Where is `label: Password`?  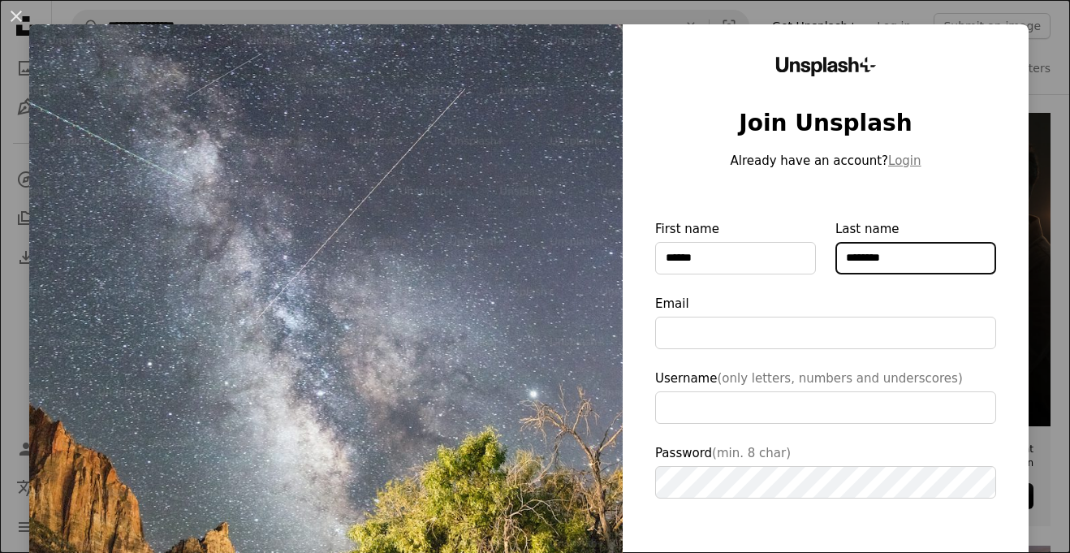 label: Password is located at coordinates (825, 471).